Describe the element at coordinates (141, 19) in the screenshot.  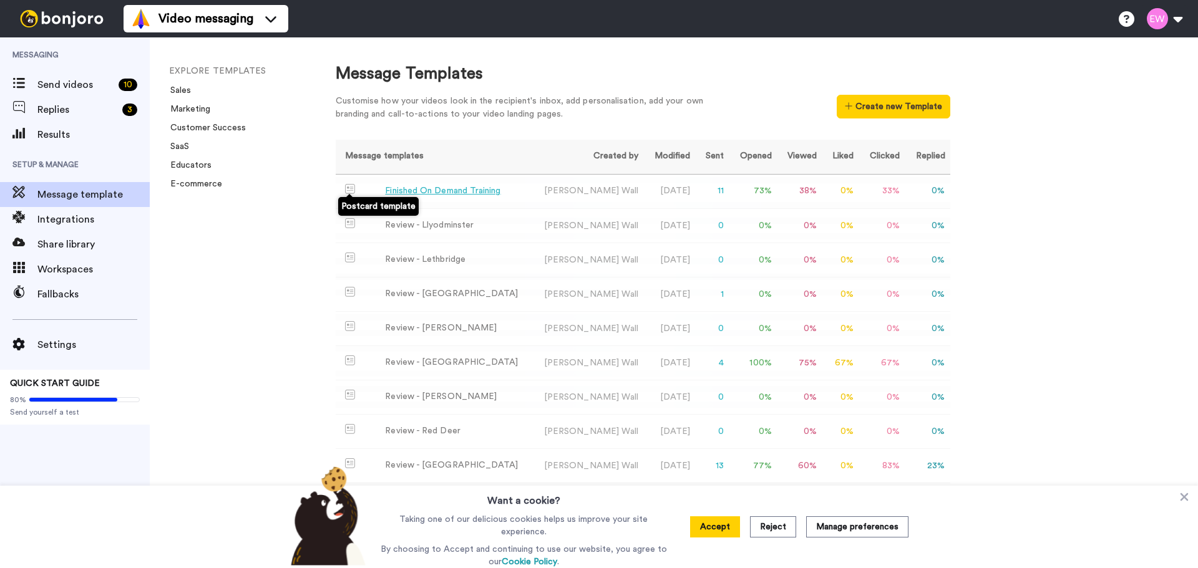
I see `img: vm-color.svg` at that location.